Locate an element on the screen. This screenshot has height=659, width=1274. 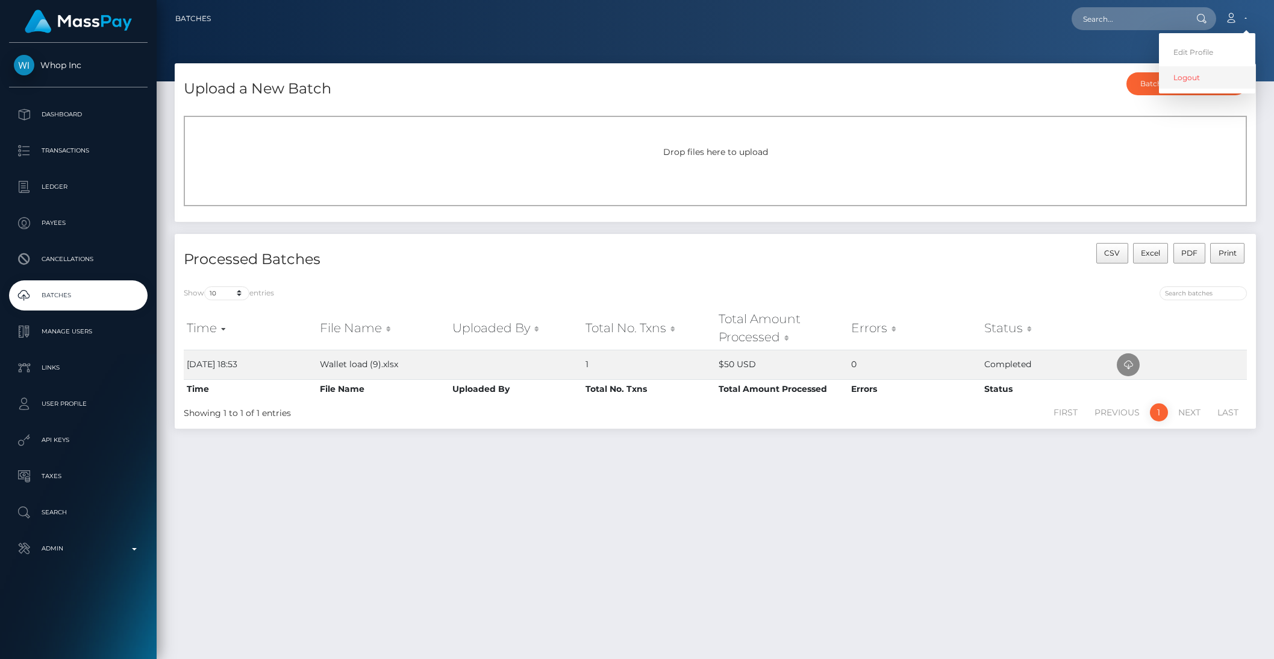
p: Batches is located at coordinates (78, 295).